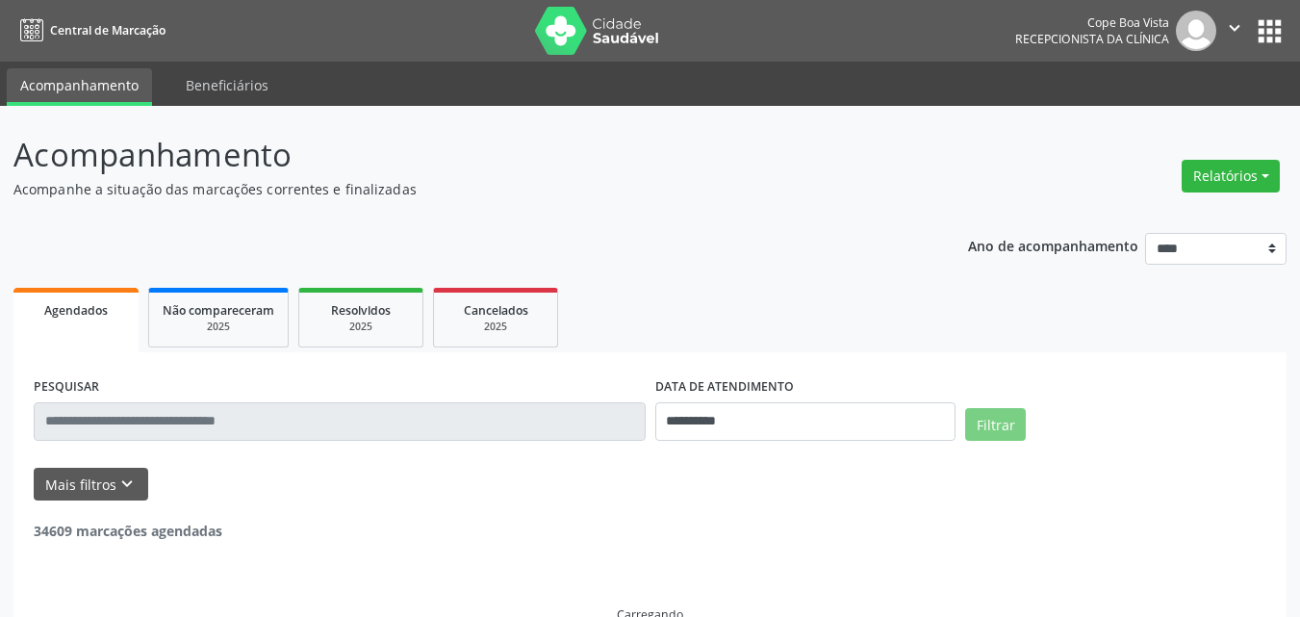 This screenshot has width=1300, height=617. Describe the element at coordinates (459, 155) in the screenshot. I see `p: Acompanhamento` at that location.